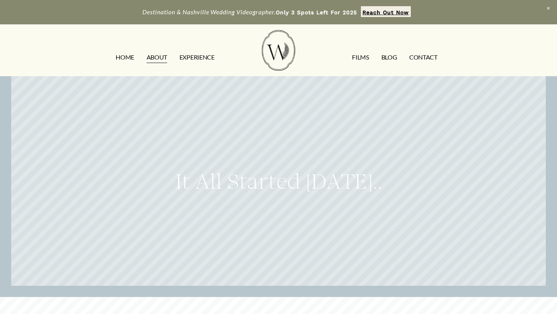 This screenshot has height=314, width=557. I want to click on a: Reach Out Now, so click(386, 12).